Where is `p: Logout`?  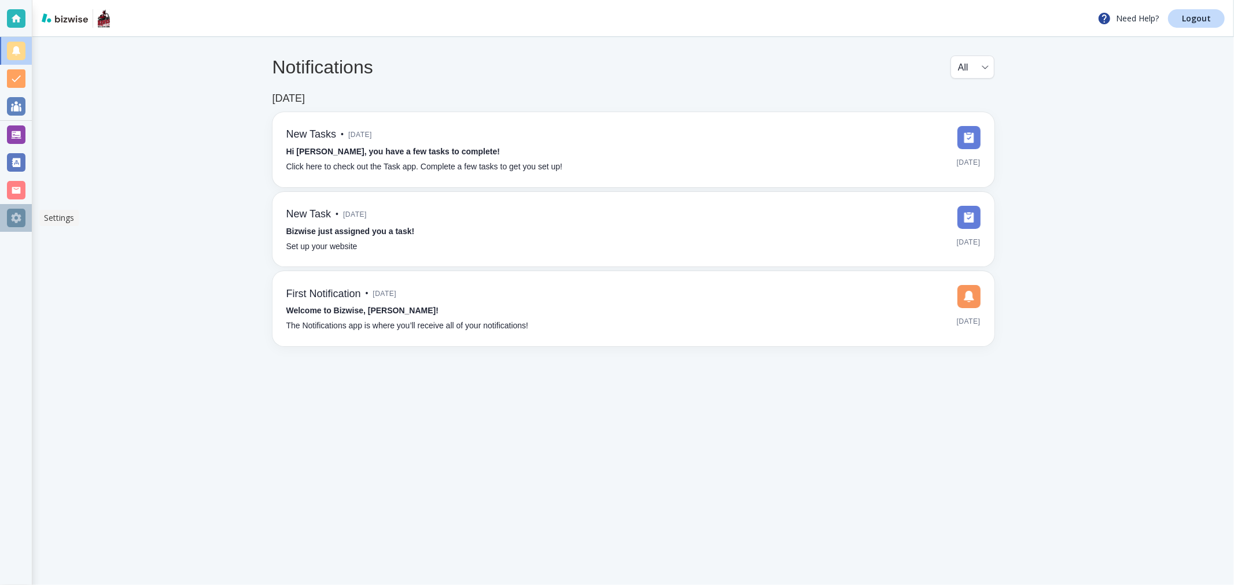
p: Logout is located at coordinates (1196, 19).